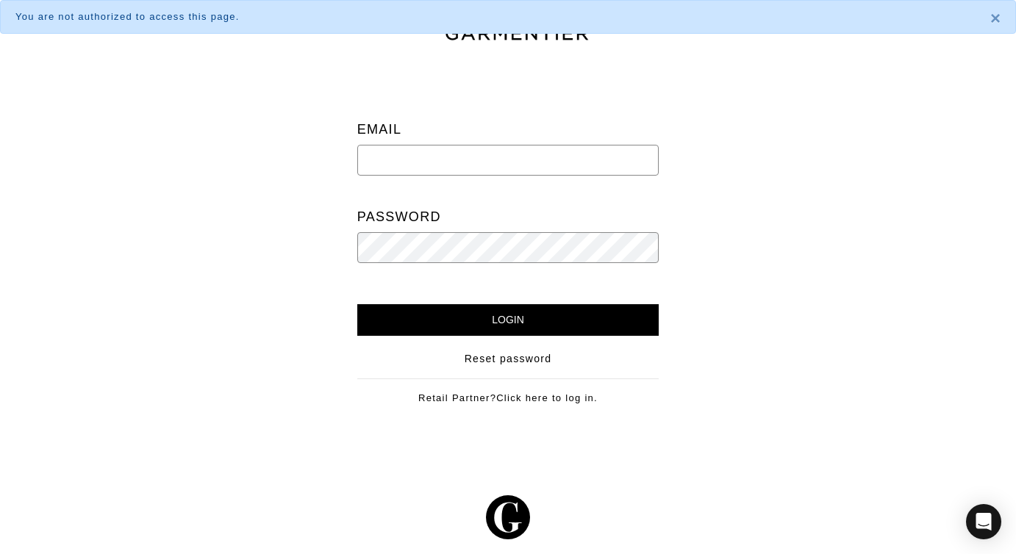 This screenshot has width=1016, height=554. What do you see at coordinates (508, 320) in the screenshot?
I see `input: Login` at bounding box center [508, 320].